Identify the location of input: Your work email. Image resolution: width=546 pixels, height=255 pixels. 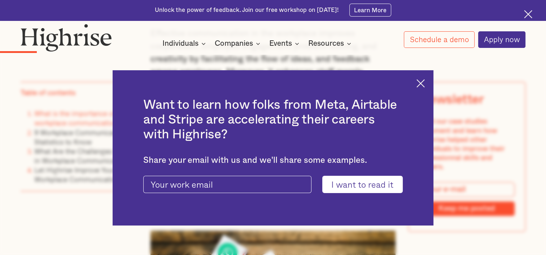
(227, 184).